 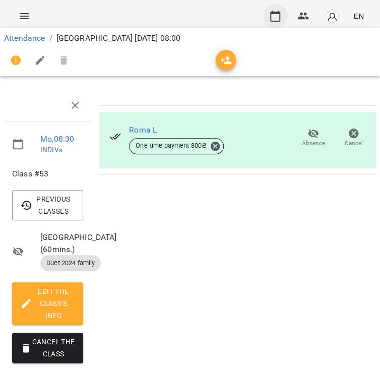 I want to click on nav: breadcrumb, so click(x=190, y=38).